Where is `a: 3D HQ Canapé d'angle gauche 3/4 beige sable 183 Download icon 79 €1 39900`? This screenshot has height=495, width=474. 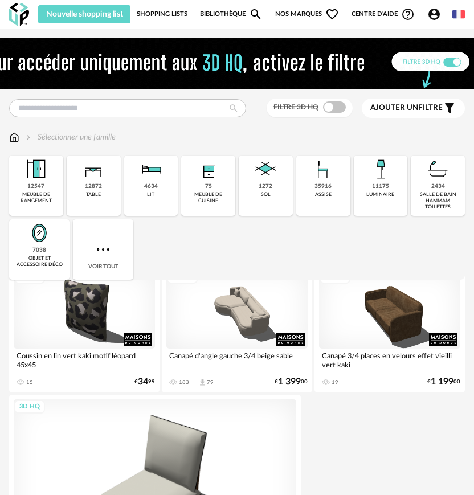 a: 3D HQ Canapé d'angle gauche 3/4 beige sable 183 Download icon 79 €1 39900 is located at coordinates (237, 328).